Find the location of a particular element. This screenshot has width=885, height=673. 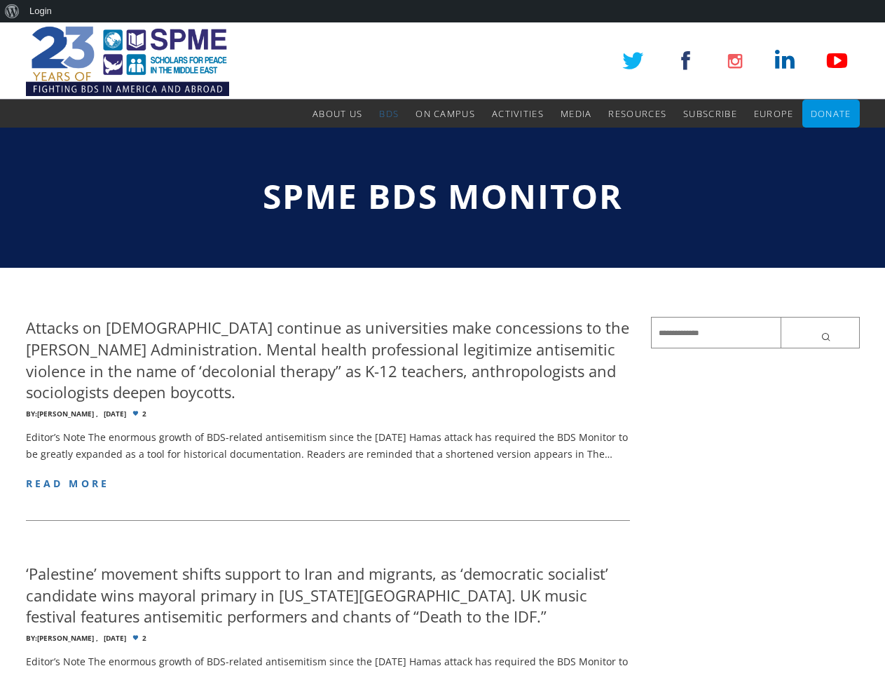

span: About Us is located at coordinates (337, 114).